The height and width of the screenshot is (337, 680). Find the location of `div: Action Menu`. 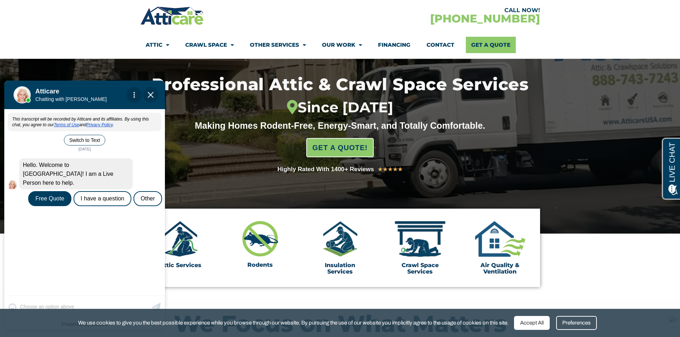

div: Action Menu is located at coordinates (134, 15).